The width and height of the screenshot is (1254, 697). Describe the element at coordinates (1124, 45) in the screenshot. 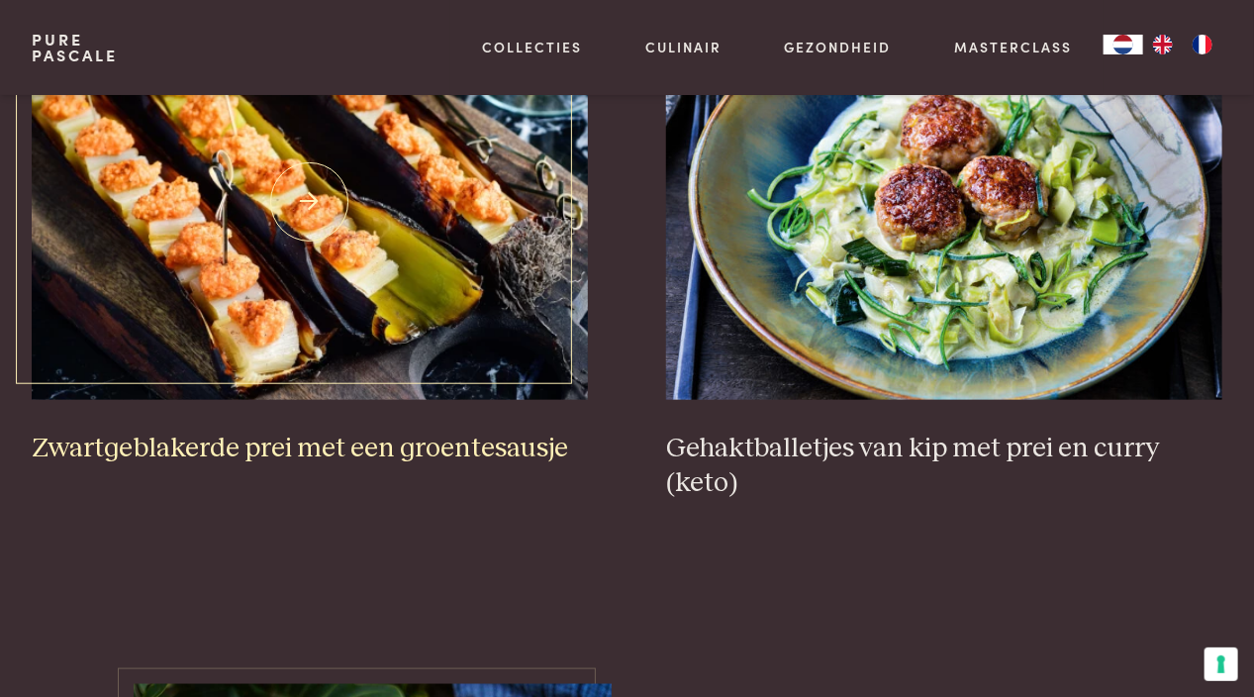

I see `a: NL` at that location.